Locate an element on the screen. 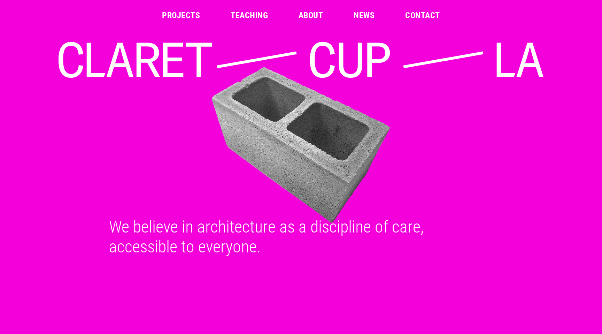 This screenshot has height=334, width=602. nav: Main Menu is located at coordinates (301, 15).